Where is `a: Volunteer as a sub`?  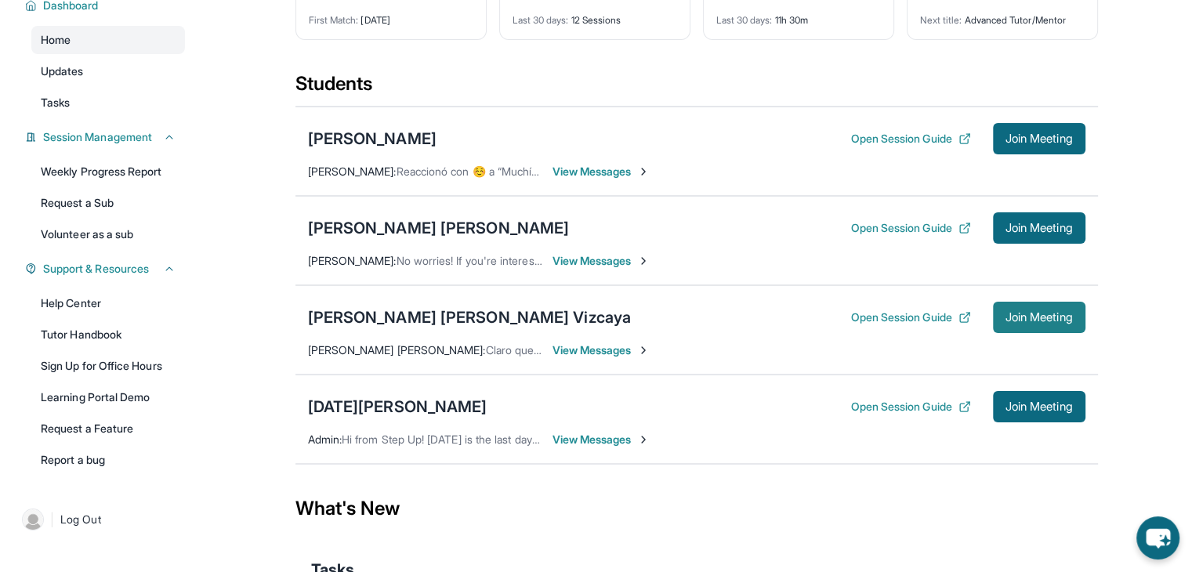
a: Volunteer as a sub is located at coordinates (108, 234).